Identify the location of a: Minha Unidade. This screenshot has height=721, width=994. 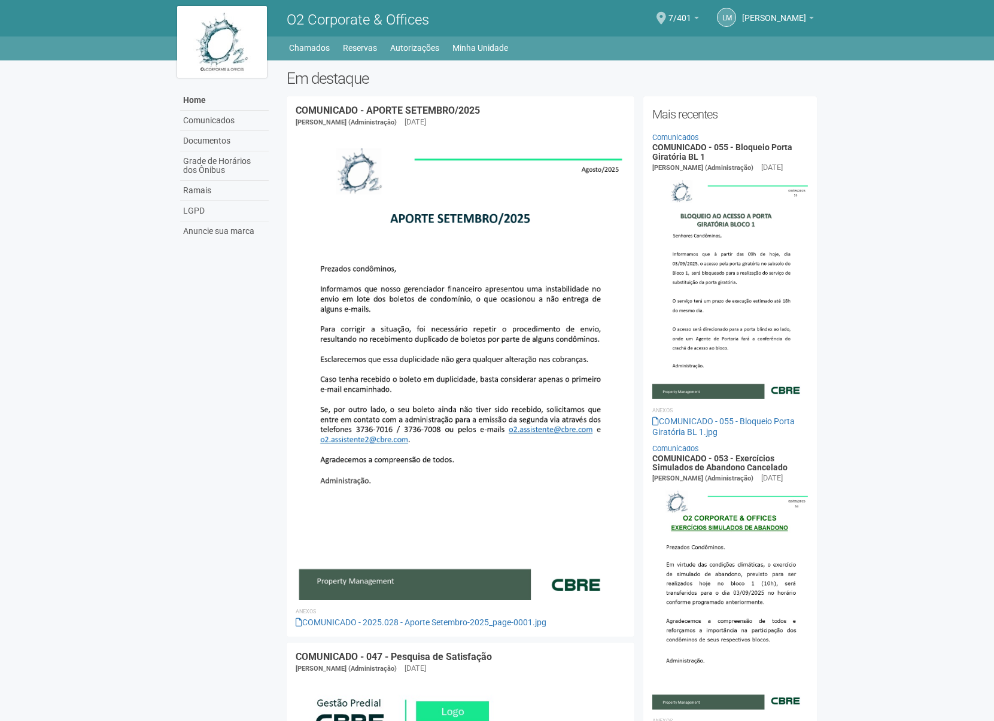
(480, 48).